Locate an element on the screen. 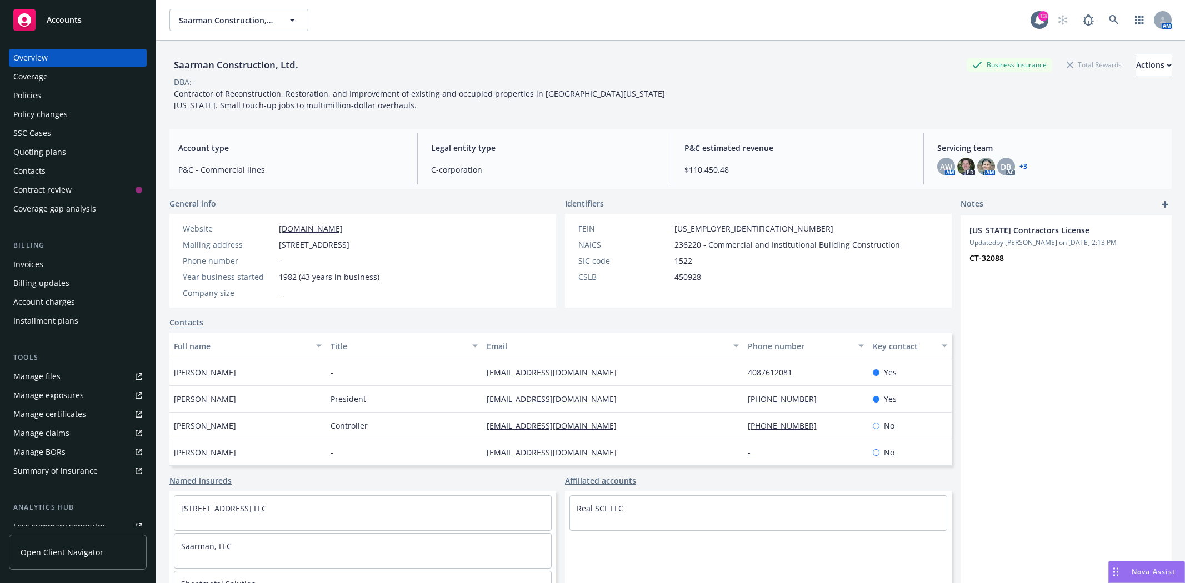 Image resolution: width=1185 pixels, height=583 pixels. a: SSC Cases is located at coordinates (78, 133).